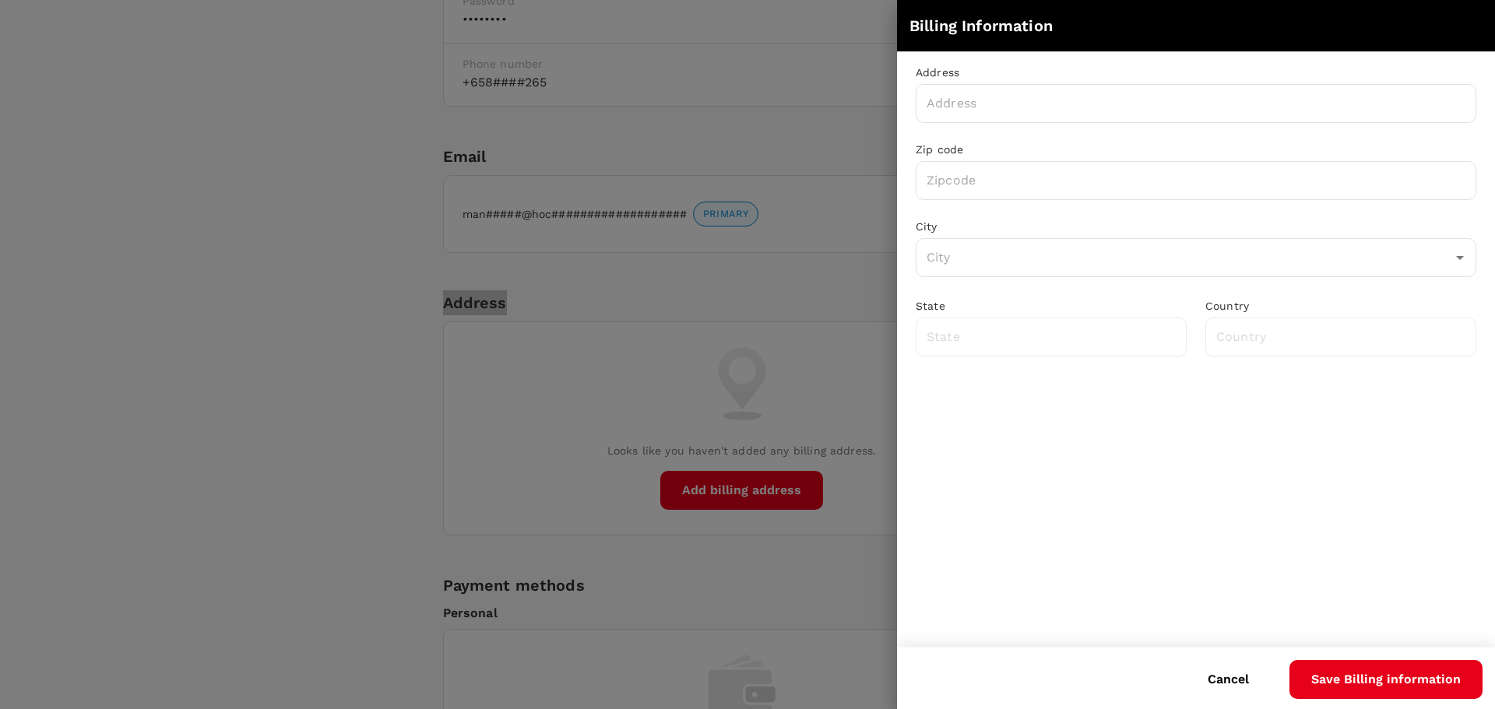 Image resolution: width=1495 pixels, height=709 pixels. I want to click on input: Country, so click(1341, 337).